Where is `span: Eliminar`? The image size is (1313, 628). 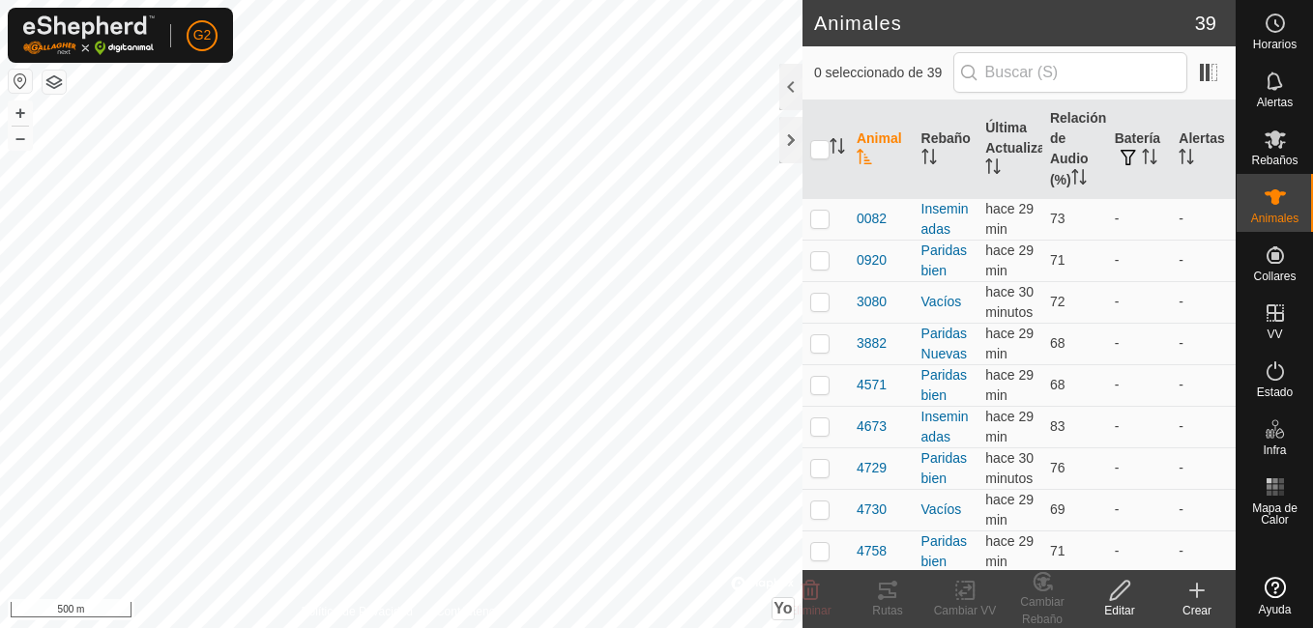 span: Eliminar is located at coordinates (809, 611).